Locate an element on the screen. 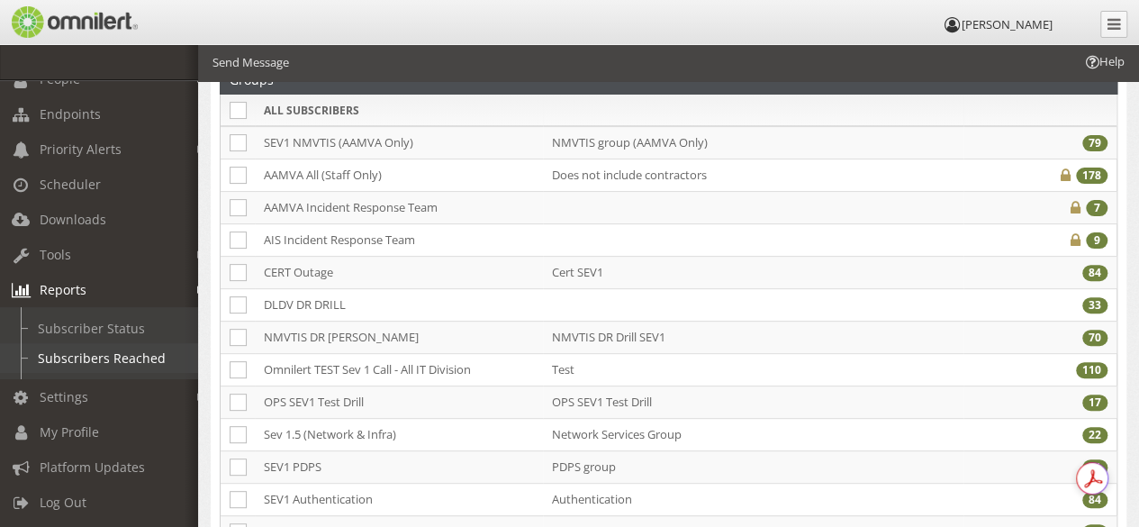 This screenshot has width=1139, height=527. div: 79 is located at coordinates (1095, 143).